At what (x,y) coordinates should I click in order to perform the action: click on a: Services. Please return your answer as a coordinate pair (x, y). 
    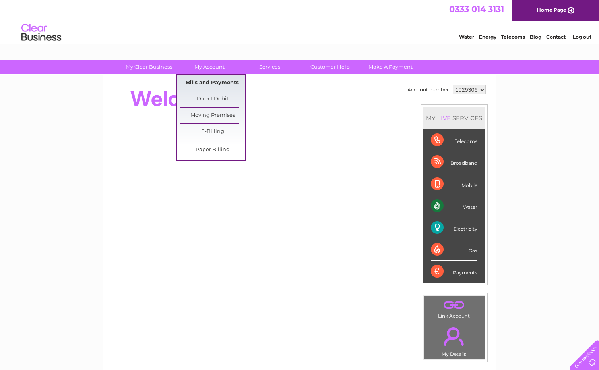
    Looking at the image, I should click on (270, 67).